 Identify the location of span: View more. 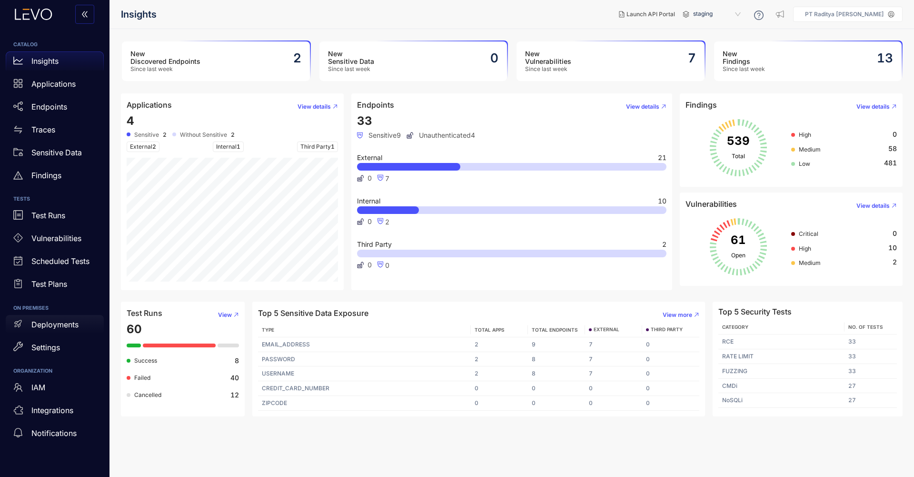
(678, 315).